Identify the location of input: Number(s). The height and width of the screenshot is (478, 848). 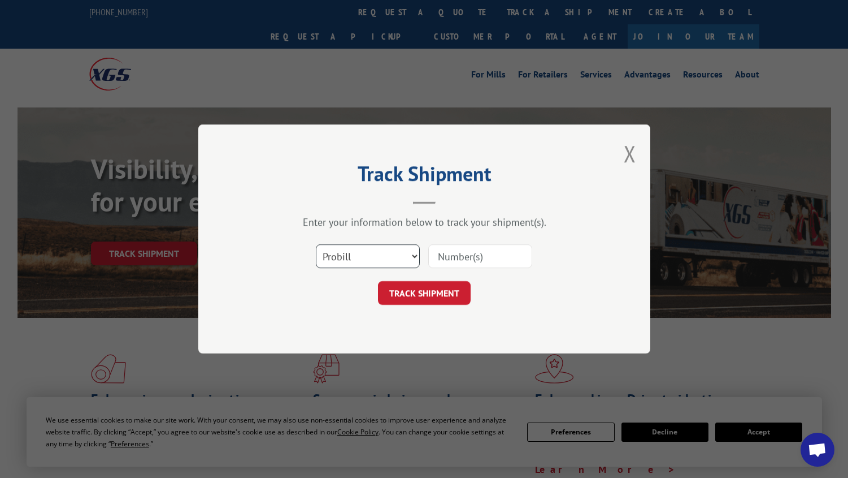
(480, 256).